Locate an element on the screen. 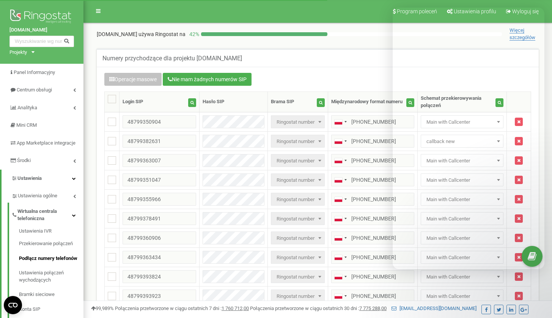 Image resolution: width=552 pixels, height=318 pixels. th: Hasło SIP is located at coordinates (234, 102).